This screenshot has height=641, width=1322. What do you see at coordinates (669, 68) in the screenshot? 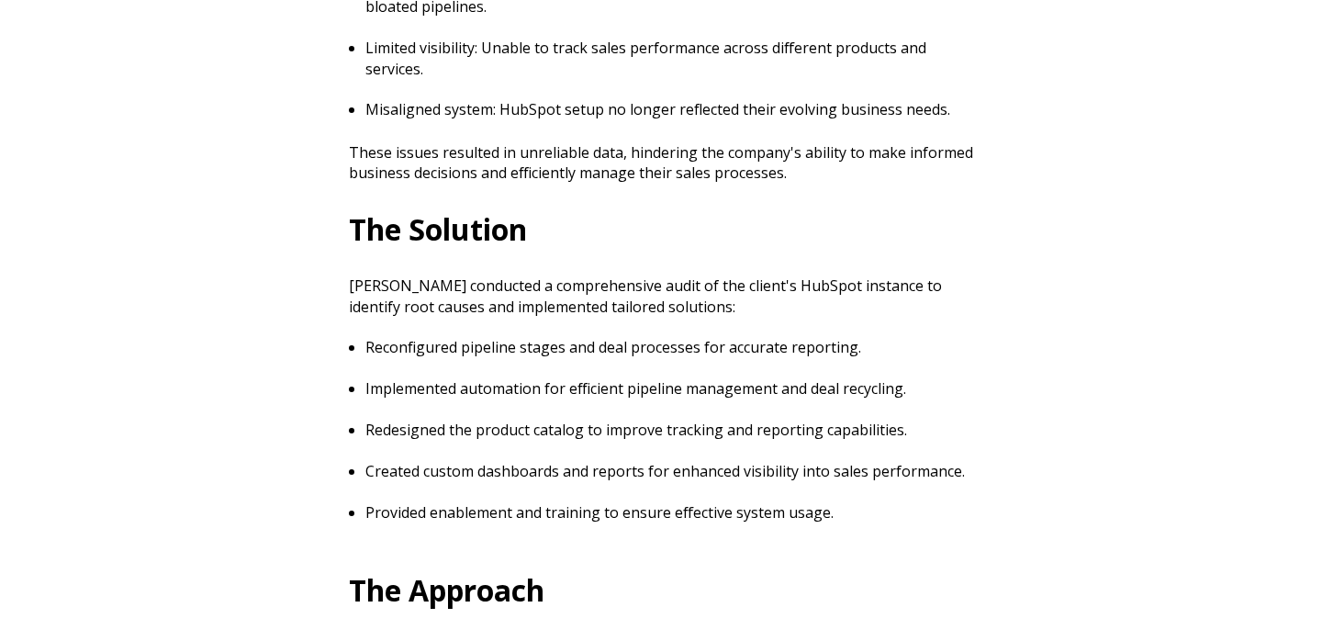
I see `li: Limited visibility: Unable to track sales performance across different products and services.` at bounding box center [669, 68].